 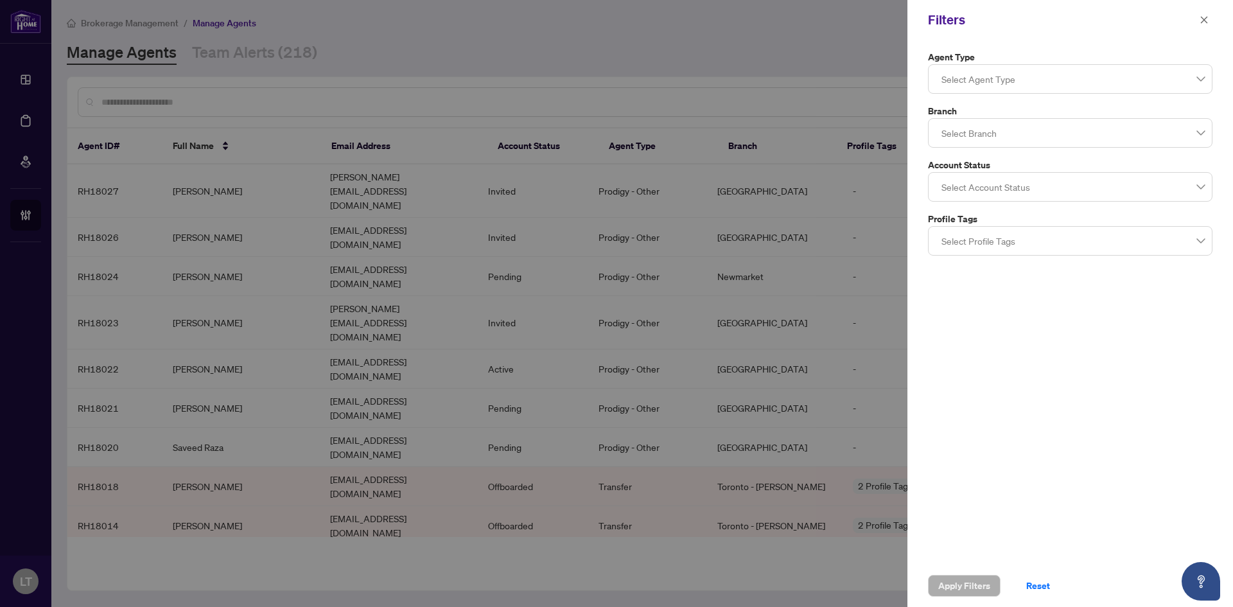 What do you see at coordinates (964, 586) in the screenshot?
I see `button: Apply Filters` at bounding box center [964, 586].